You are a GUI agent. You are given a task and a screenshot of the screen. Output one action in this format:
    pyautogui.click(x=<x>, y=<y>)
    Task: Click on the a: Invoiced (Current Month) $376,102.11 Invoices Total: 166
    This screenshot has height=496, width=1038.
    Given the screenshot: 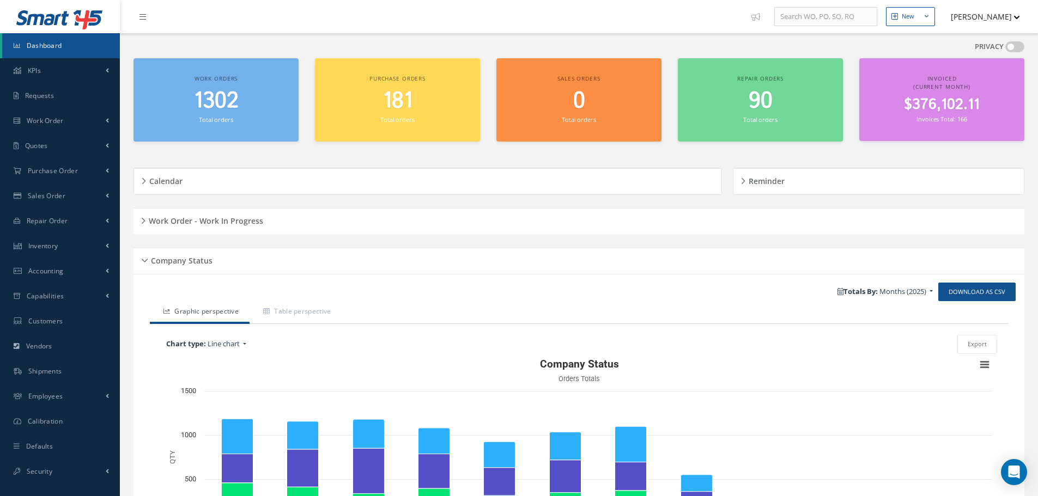 What is the action you would take?
    pyautogui.click(x=941, y=100)
    